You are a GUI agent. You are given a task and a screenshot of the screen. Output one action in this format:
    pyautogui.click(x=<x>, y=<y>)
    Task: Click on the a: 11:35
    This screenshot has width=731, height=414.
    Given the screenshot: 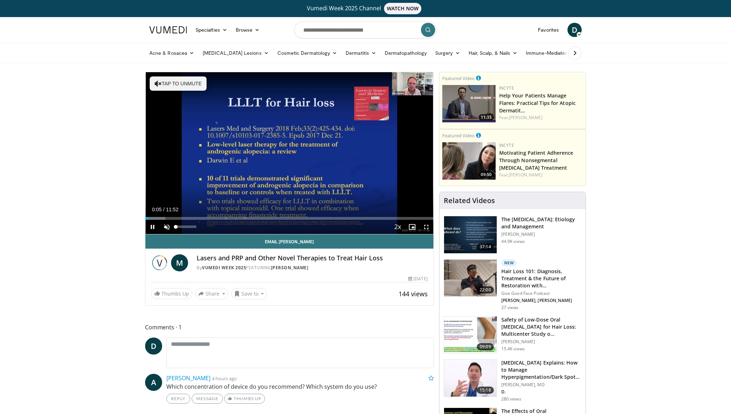 What is the action you would take?
    pyautogui.click(x=469, y=104)
    